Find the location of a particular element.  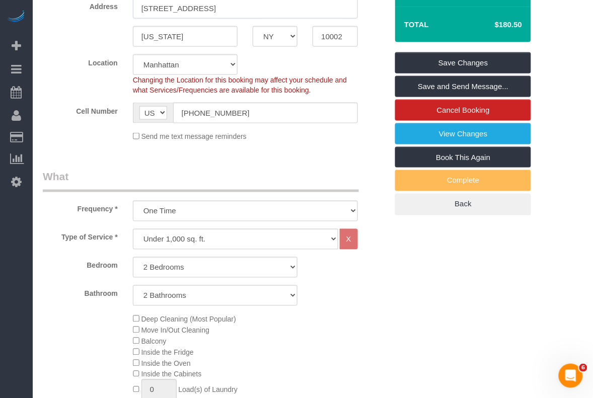

span: Move In/Out Cleaning is located at coordinates (175, 331).